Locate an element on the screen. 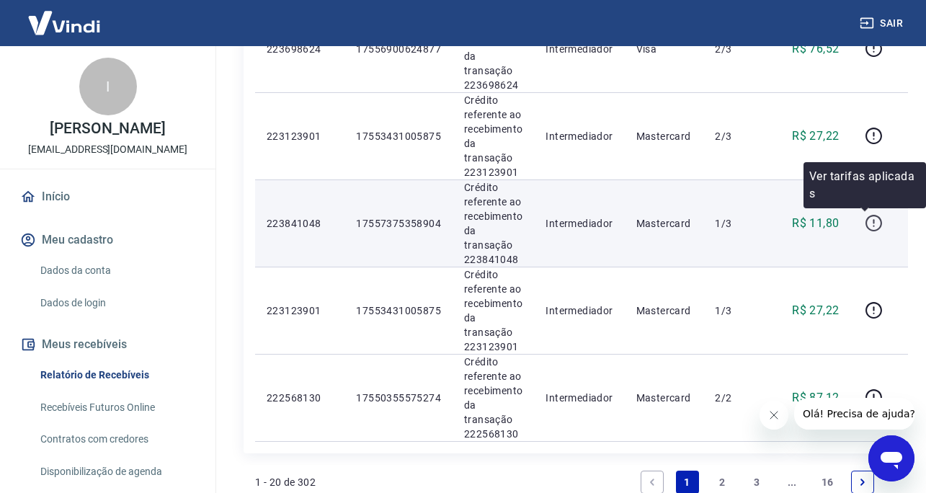  a: Relatório de Recebíveis is located at coordinates (116, 375).